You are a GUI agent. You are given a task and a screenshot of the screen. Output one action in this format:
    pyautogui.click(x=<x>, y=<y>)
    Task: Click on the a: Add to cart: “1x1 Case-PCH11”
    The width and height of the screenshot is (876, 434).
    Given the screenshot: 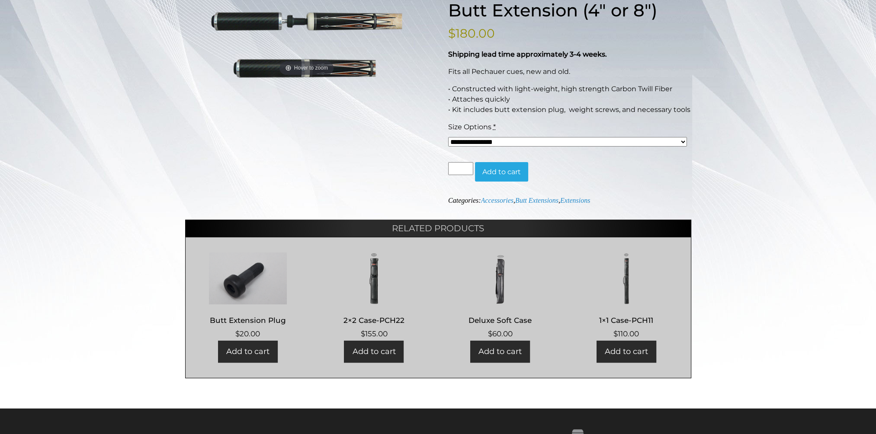 What is the action you would take?
    pyautogui.click(x=626, y=352)
    